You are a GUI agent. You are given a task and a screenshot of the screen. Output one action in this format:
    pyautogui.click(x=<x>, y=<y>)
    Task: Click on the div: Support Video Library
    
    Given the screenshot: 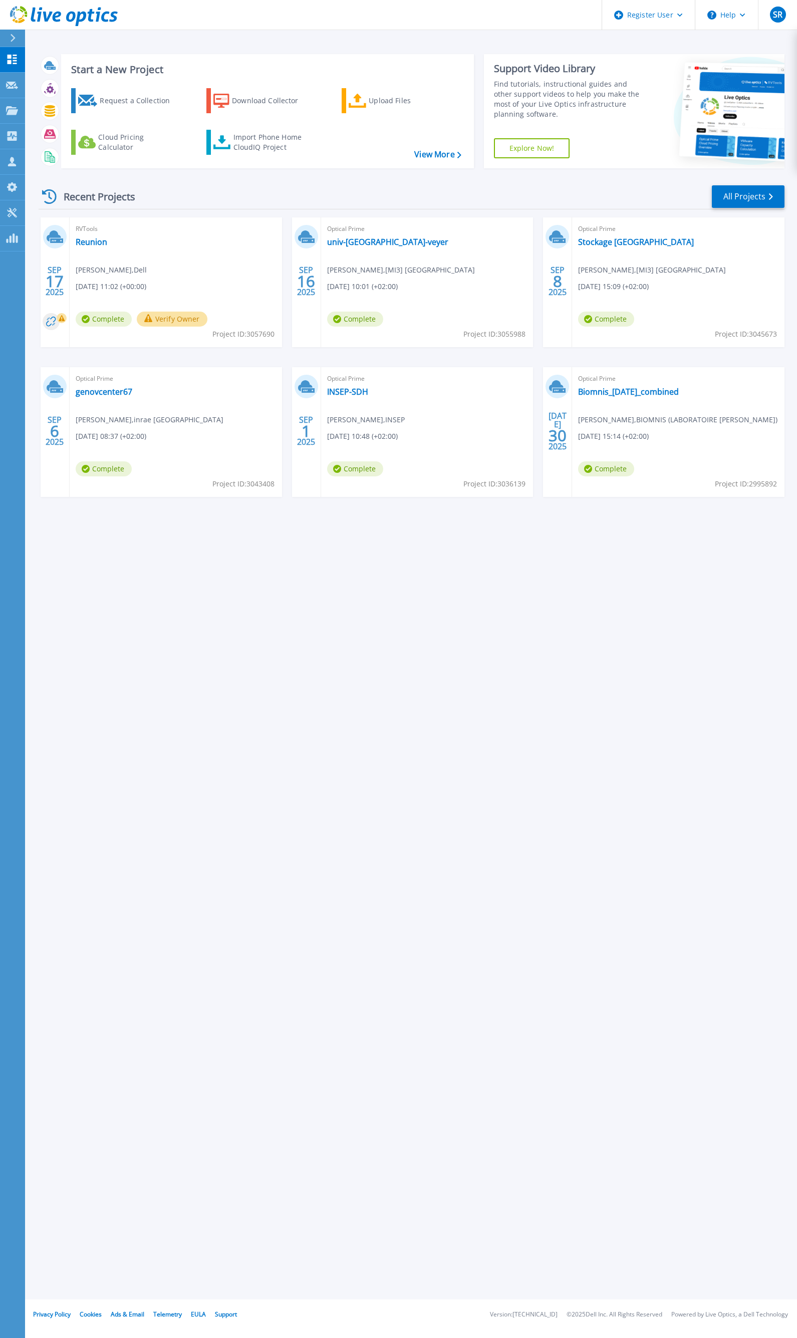 What is the action you would take?
    pyautogui.click(x=570, y=69)
    